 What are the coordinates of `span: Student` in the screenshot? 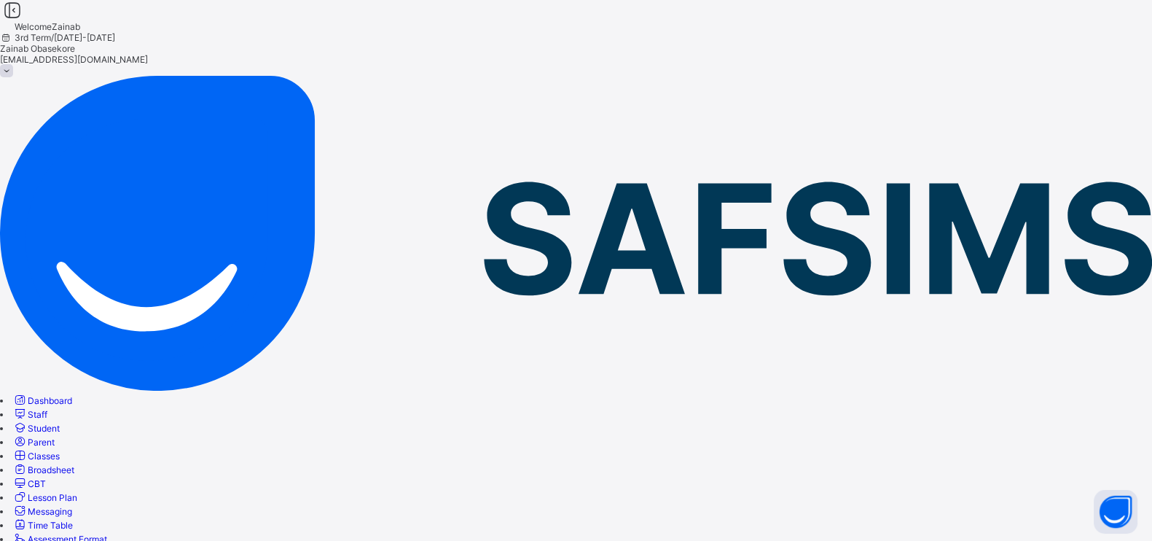 It's located at (44, 428).